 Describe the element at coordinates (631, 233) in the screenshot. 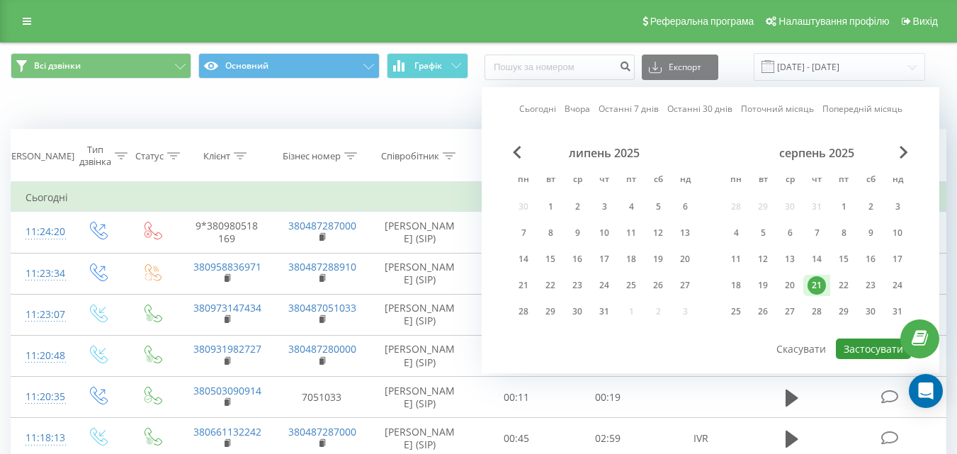

I see `div: пт 11 лип 2025 р.` at that location.